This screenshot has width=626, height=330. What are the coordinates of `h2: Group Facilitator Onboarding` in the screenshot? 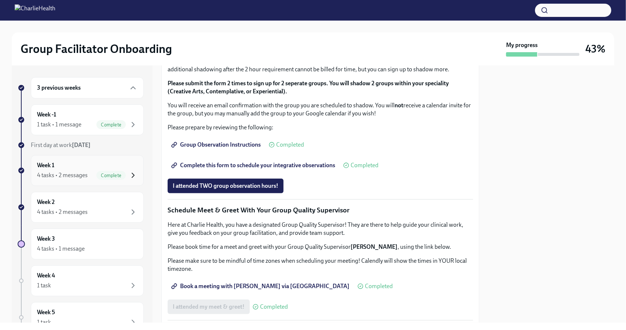 It's located at (96, 49).